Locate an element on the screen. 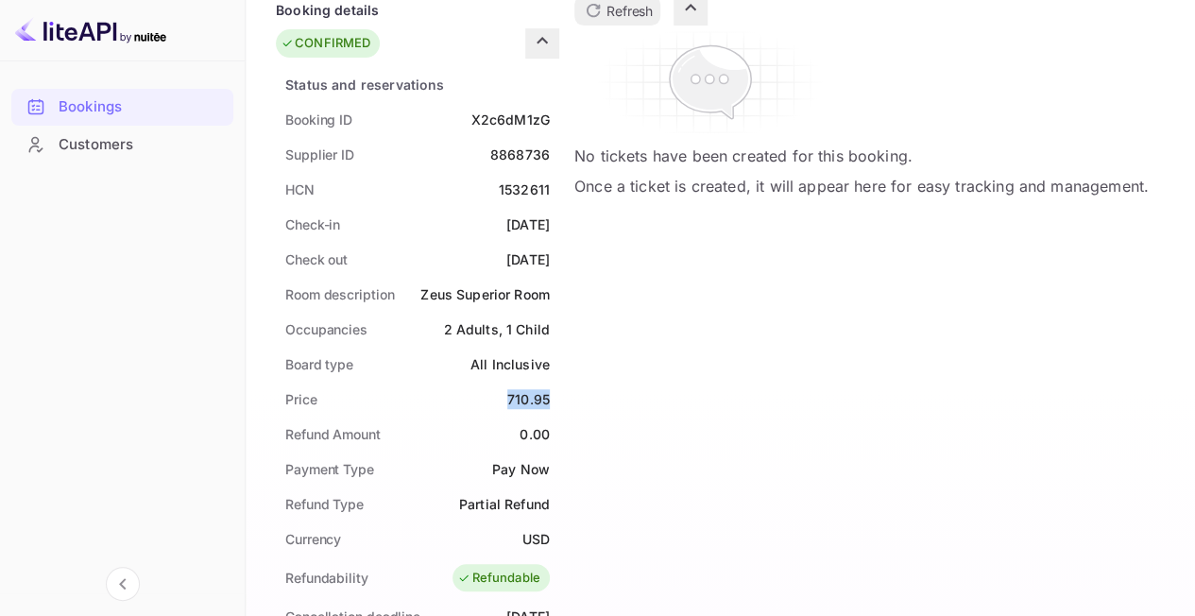 The width and height of the screenshot is (1195, 616). div: 0.00 is located at coordinates (535, 434).